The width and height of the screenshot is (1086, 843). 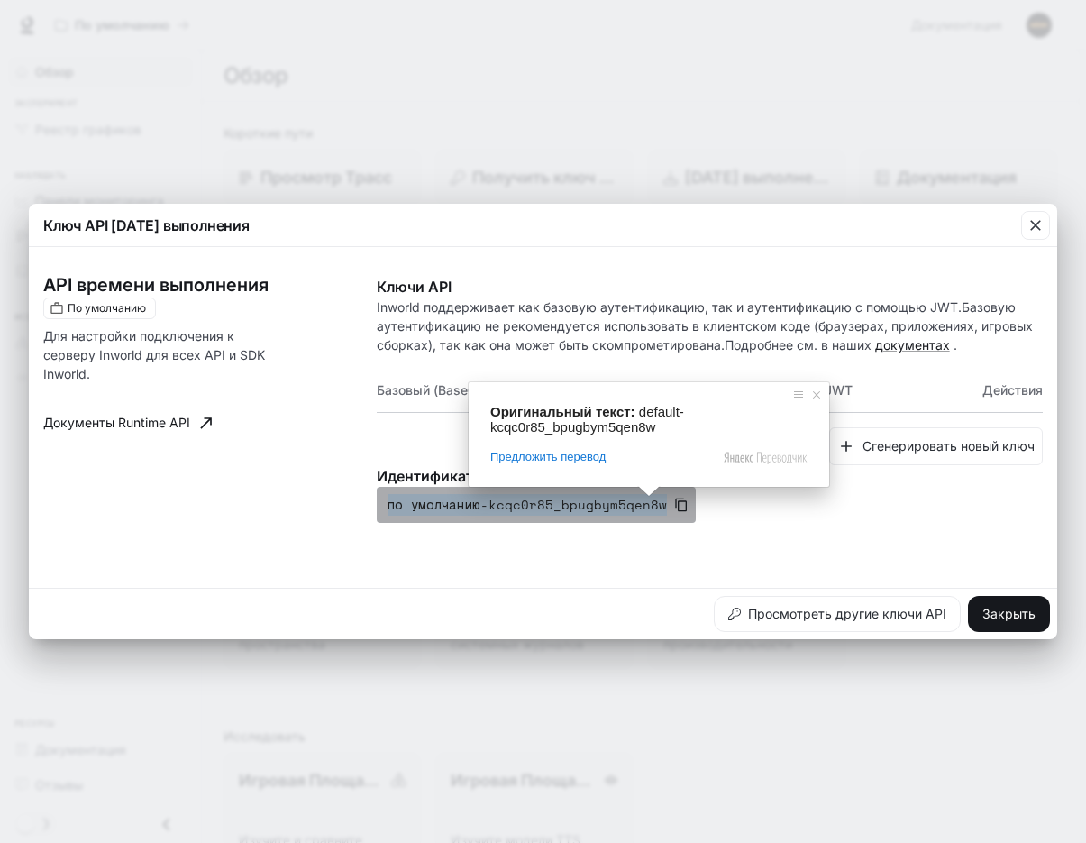 What do you see at coordinates (433, 389) in the screenshot?
I see `ya-tr-span: Базовый (Base64)` at bounding box center [433, 389].